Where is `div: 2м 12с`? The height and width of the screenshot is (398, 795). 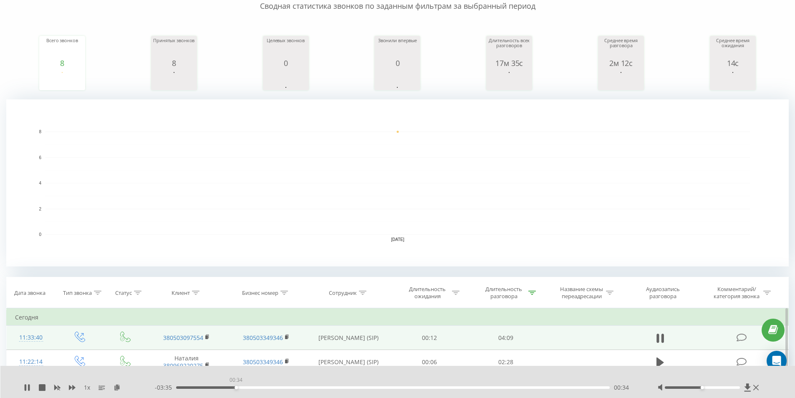 div: 2м 12с is located at coordinates (621, 63).